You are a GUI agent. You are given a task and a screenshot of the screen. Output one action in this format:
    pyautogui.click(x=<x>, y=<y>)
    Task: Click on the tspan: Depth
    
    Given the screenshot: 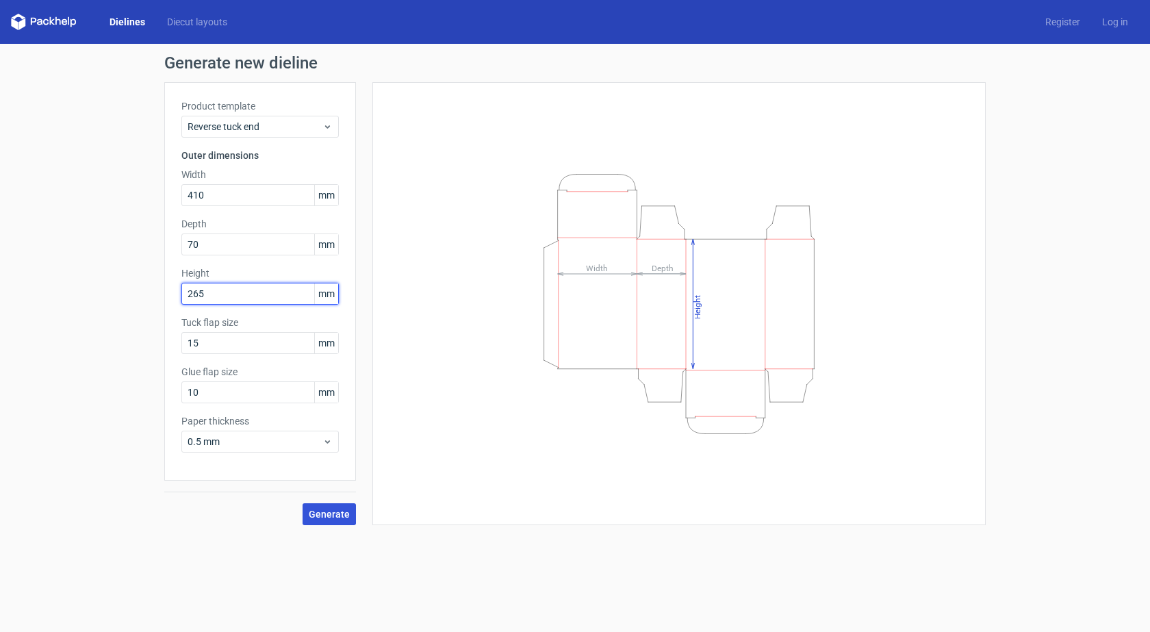 What is the action you would take?
    pyautogui.click(x=663, y=268)
    